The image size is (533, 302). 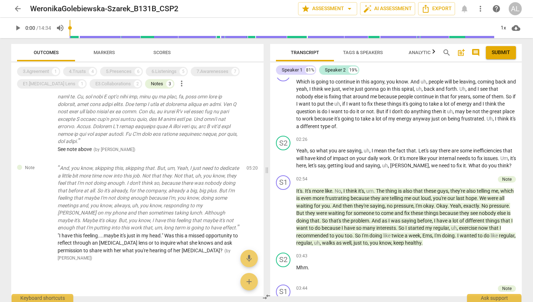 I want to click on span: place, so click(x=508, y=111).